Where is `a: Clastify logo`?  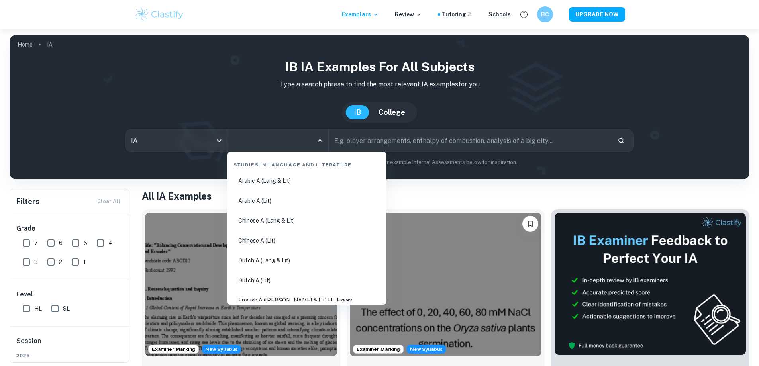
a: Clastify logo is located at coordinates (159, 14).